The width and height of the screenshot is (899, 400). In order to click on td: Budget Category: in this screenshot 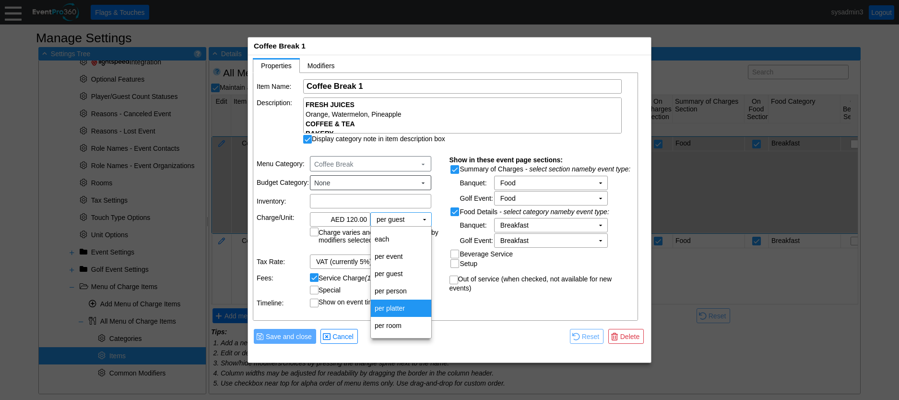, I will do `click(283, 182)`.